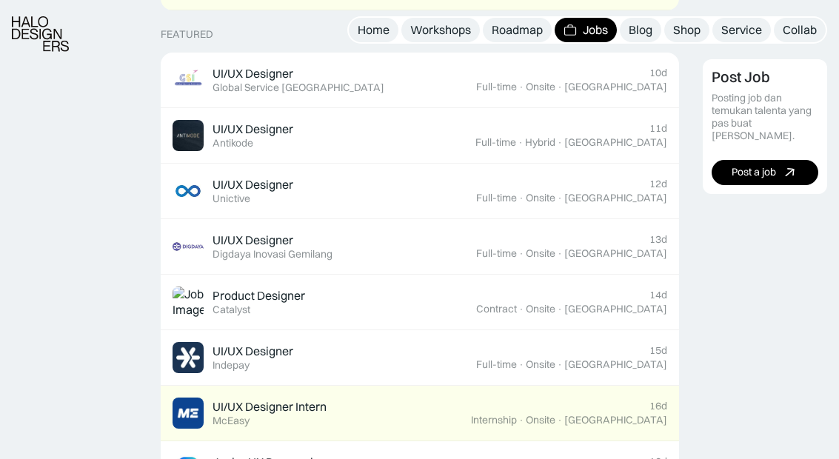 The image size is (839, 459). What do you see at coordinates (496, 309) in the screenshot?
I see `div: Contract` at bounding box center [496, 309].